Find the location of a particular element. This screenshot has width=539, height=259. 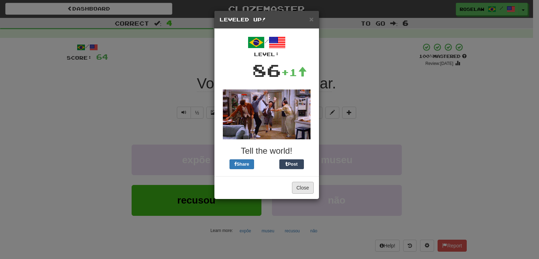

div: +1 is located at coordinates (294, 72).